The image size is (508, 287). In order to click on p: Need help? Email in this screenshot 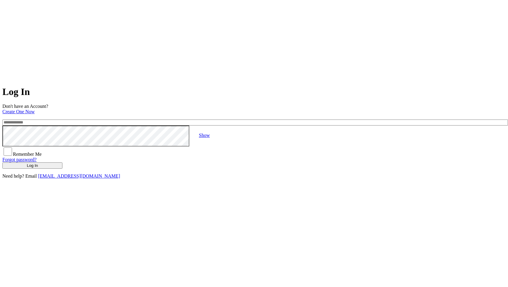, I will do `click(254, 176)`.